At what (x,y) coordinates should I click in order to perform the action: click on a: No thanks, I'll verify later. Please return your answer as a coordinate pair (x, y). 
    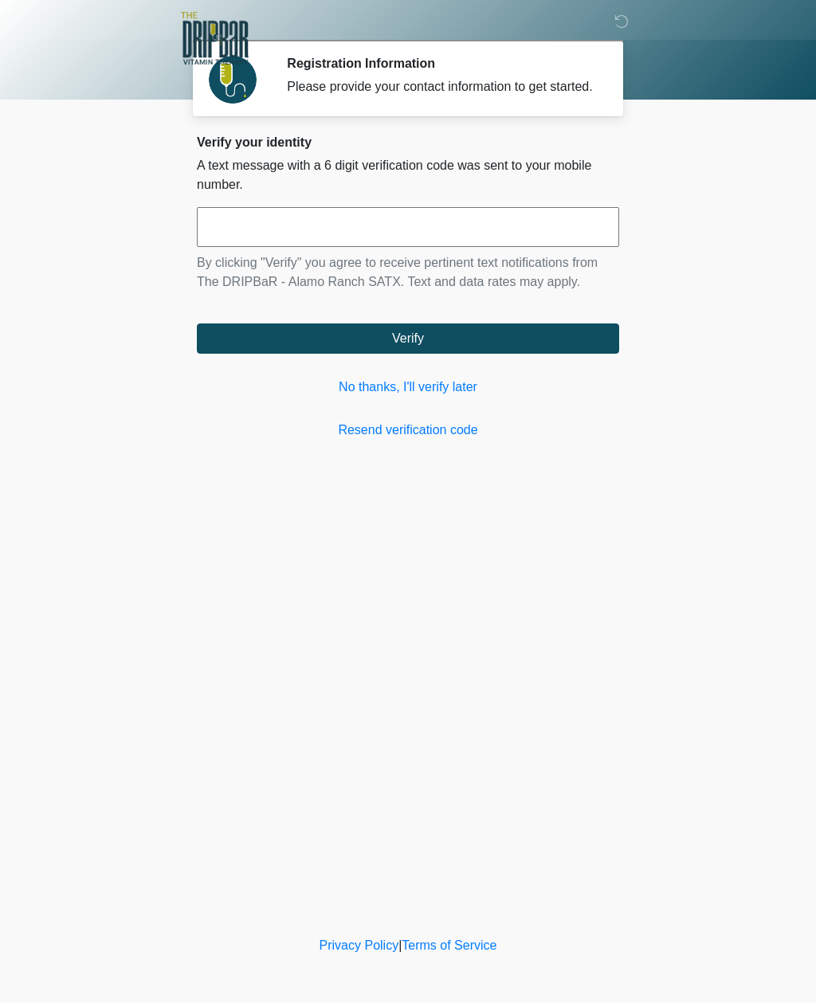
    Looking at the image, I should click on (408, 387).